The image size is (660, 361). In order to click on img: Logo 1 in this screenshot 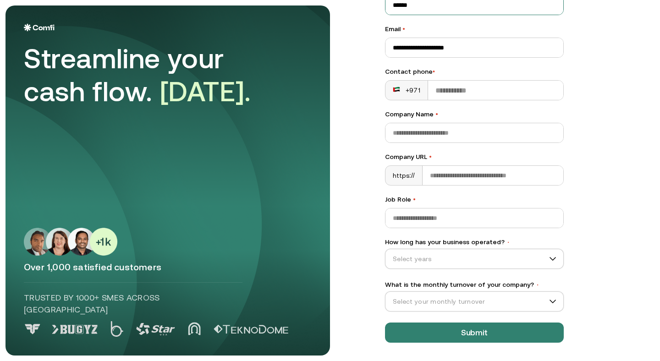, I will do `click(75, 329)`.